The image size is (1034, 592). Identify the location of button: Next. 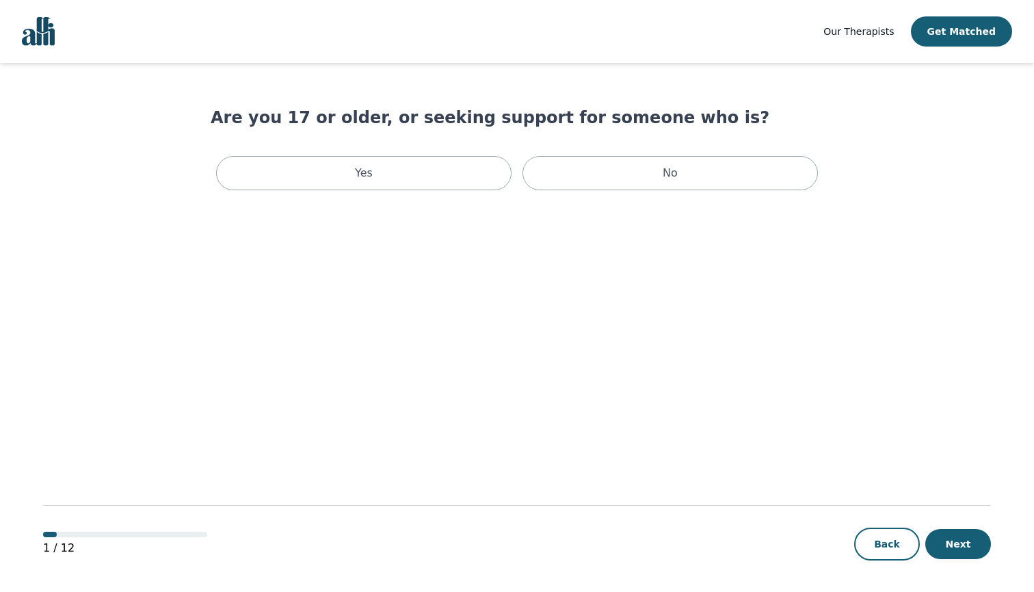
(958, 544).